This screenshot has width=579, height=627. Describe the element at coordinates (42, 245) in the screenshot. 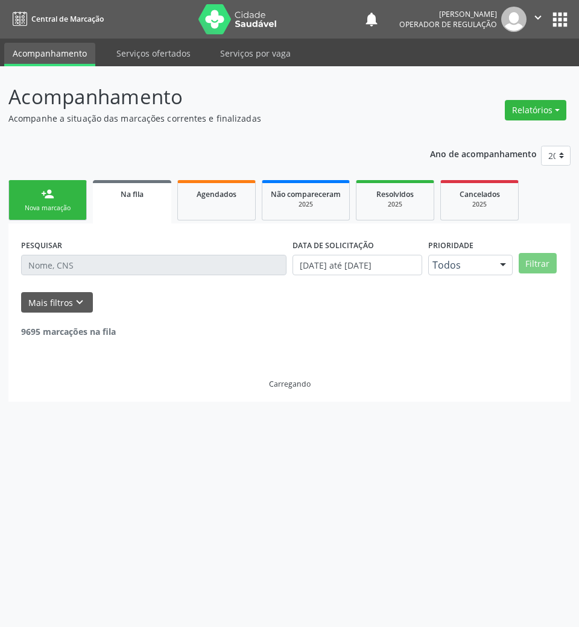

I see `label: PESQUISAR` at that location.